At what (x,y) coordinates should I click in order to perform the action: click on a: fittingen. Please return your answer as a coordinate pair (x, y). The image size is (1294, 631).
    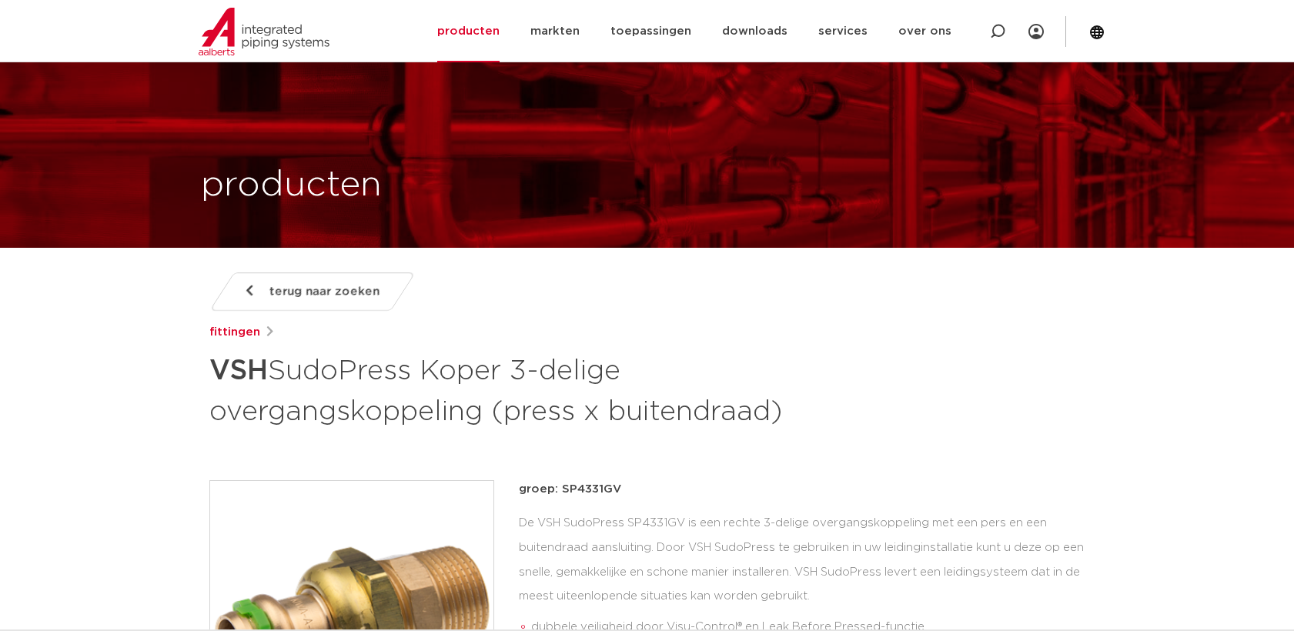
    Looking at the image, I should click on (235, 333).